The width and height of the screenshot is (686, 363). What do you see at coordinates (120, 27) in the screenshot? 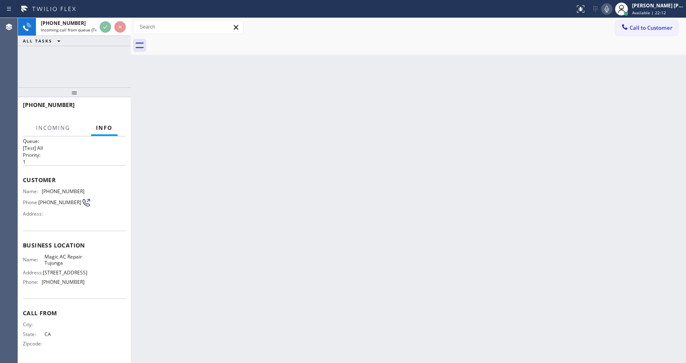
I see `button: Reject` at bounding box center [120, 27].